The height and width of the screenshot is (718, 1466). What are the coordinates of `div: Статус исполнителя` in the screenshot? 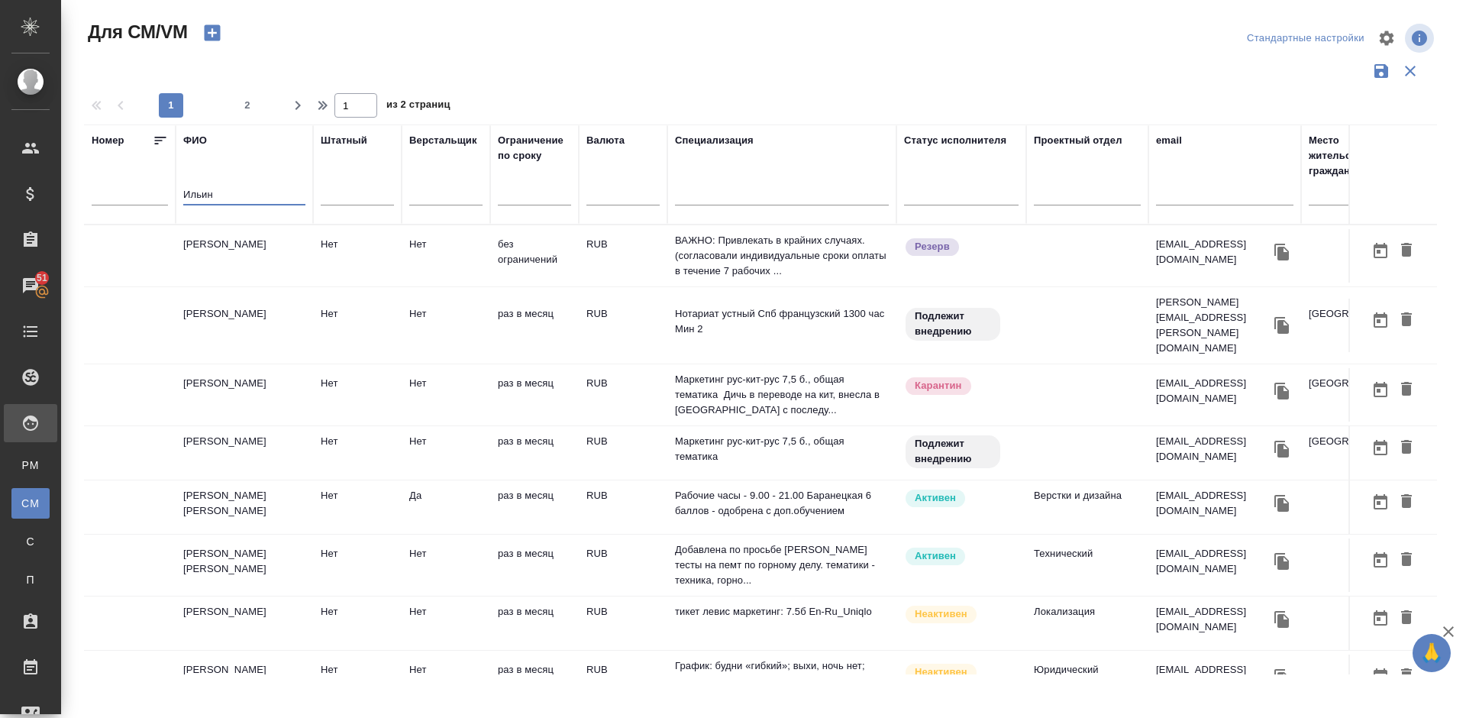 It's located at (955, 141).